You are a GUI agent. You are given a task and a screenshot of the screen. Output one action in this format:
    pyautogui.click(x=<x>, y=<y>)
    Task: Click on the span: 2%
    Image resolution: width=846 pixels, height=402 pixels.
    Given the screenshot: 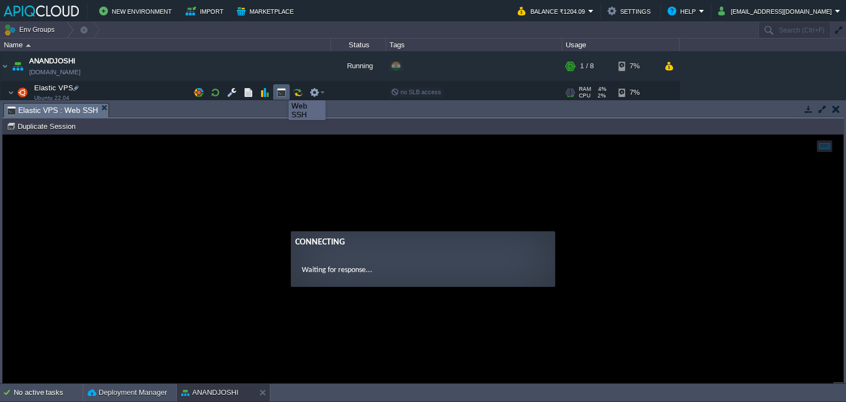 What is the action you would take?
    pyautogui.click(x=600, y=96)
    